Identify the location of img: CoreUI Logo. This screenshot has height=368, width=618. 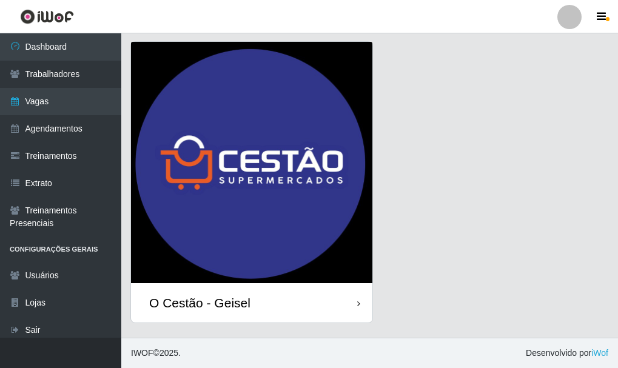
(47, 16).